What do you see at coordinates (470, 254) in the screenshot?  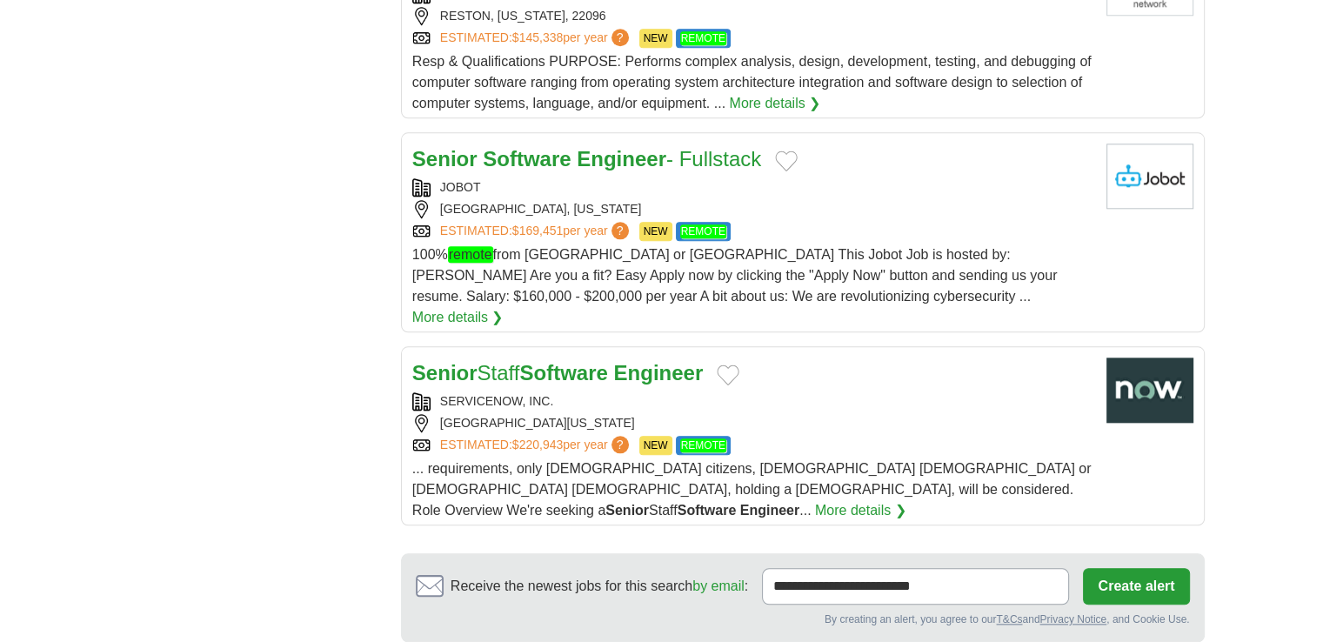 I see `em: remote` at bounding box center [470, 254].